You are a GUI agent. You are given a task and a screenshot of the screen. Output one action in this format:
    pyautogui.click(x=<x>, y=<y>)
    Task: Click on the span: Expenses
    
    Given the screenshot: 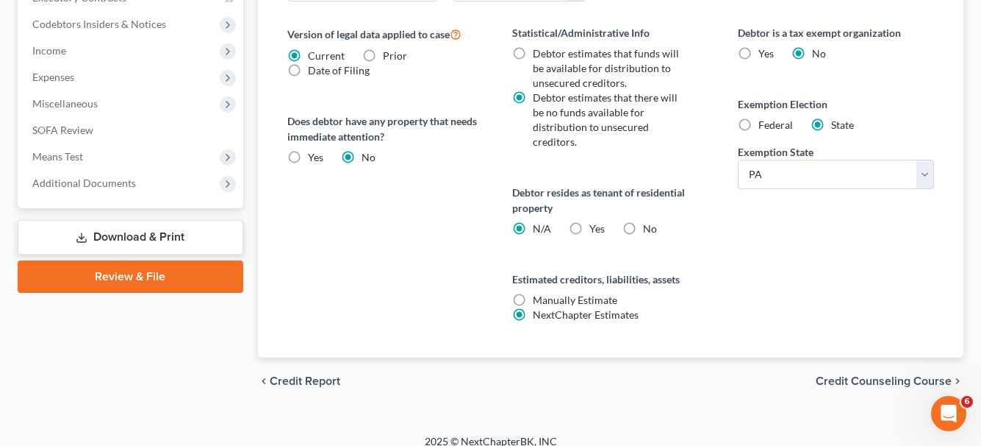 What is the action you would take?
    pyautogui.click(x=53, y=76)
    